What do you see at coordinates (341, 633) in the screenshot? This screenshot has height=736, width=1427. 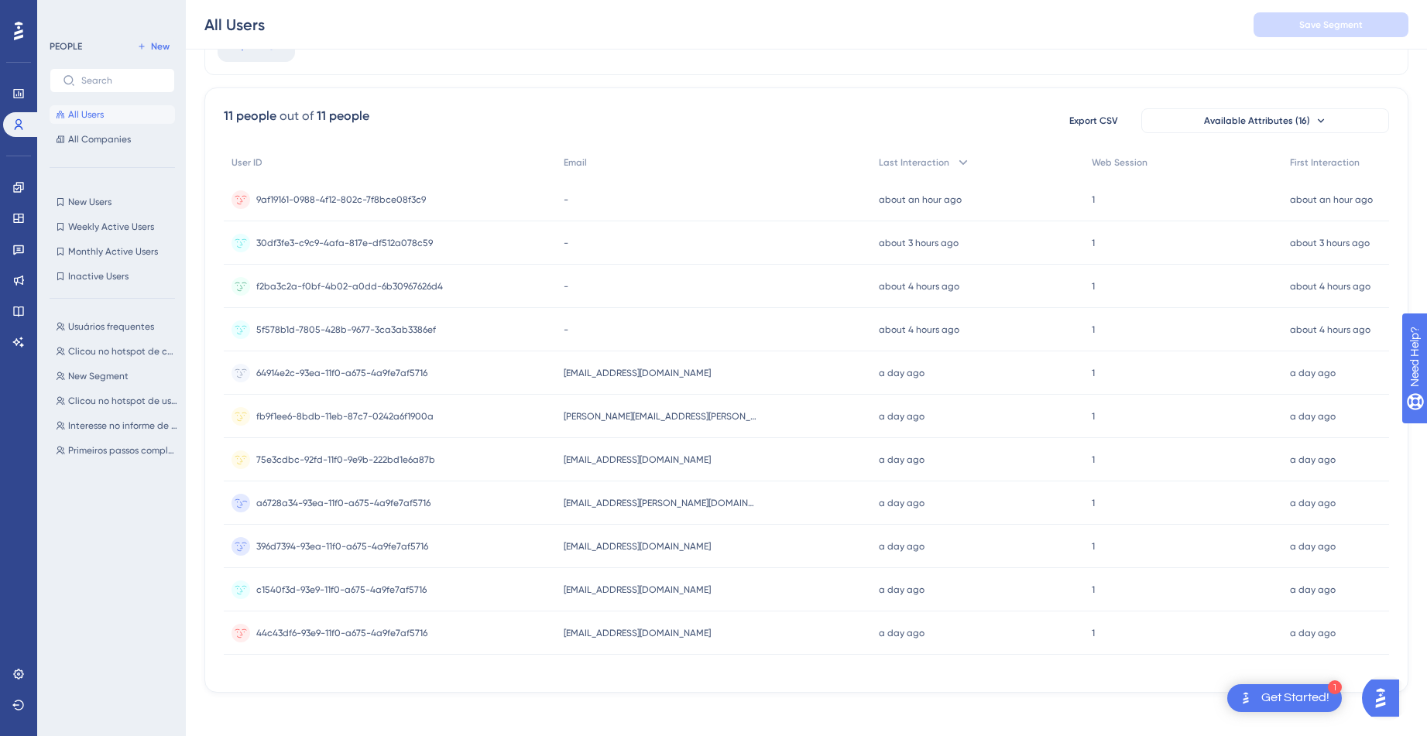 I see `span: 44c43df6-93e9-11f0-a675-4a9fe7af5716` at bounding box center [341, 633].